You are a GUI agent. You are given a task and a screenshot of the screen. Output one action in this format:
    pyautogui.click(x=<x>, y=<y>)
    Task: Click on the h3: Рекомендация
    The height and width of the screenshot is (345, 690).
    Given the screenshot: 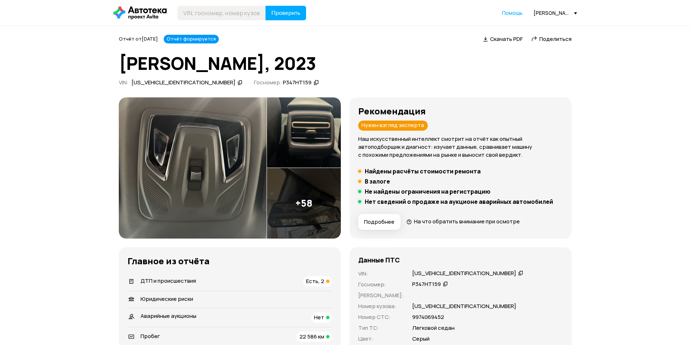 What is the action you would take?
    pyautogui.click(x=460, y=111)
    